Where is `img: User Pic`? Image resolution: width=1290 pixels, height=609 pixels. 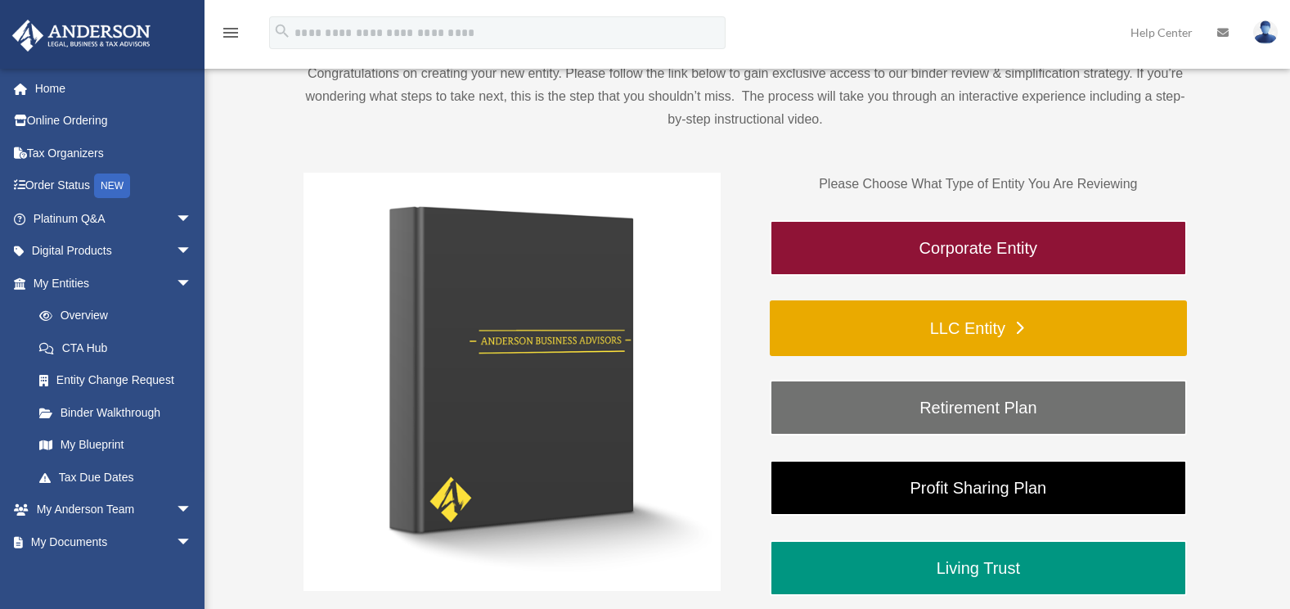
img: User Pic is located at coordinates (1266, 32).